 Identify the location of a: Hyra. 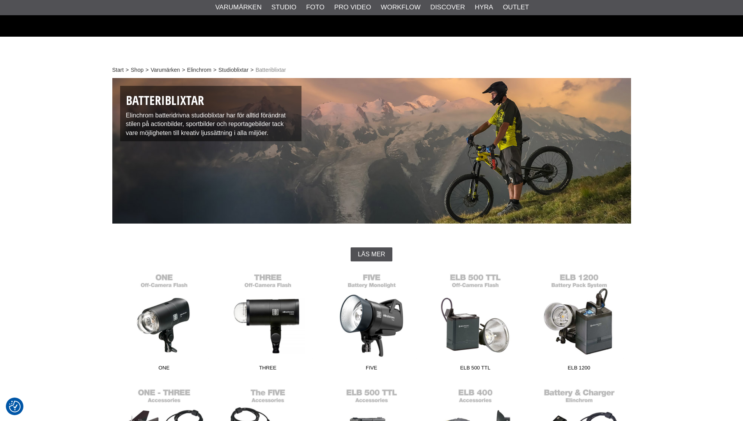
(484, 7).